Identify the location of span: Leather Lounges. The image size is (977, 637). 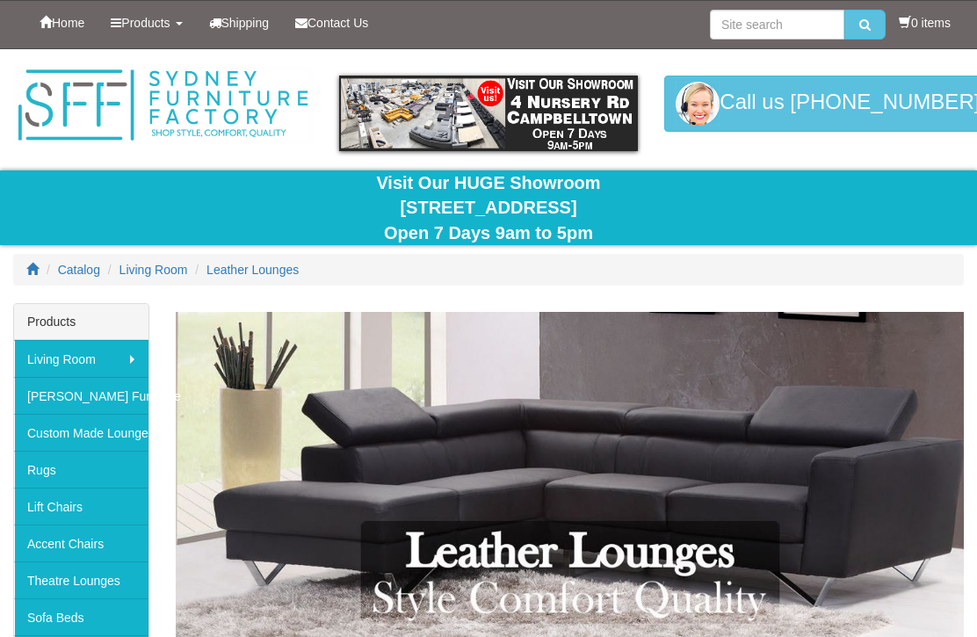
(252, 270).